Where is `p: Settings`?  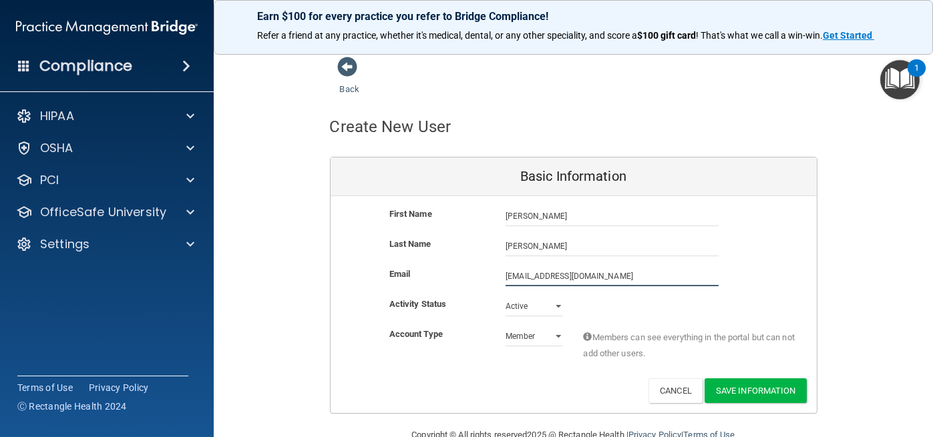
p: Settings is located at coordinates (65, 244).